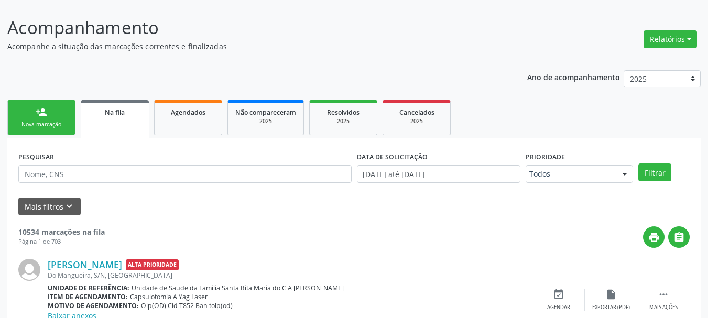 The height and width of the screenshot is (318, 708). I want to click on i: print, so click(654, 237).